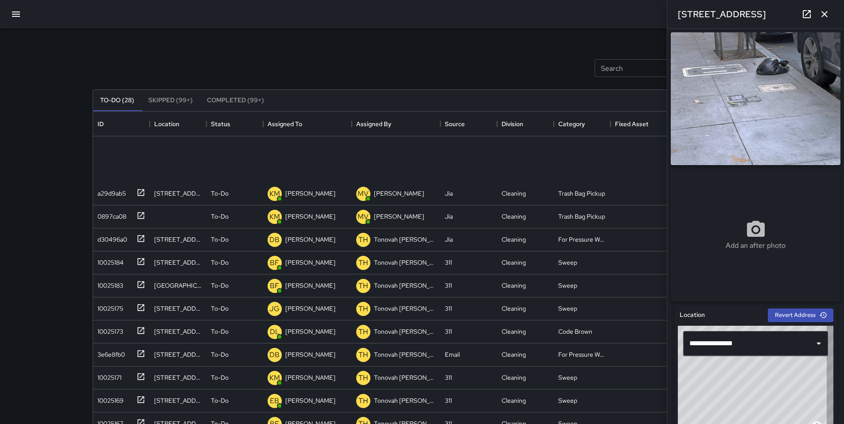 The width and height of the screenshot is (844, 424). What do you see at coordinates (109, 261) in the screenshot?
I see `div: 10025184` at bounding box center [109, 261].